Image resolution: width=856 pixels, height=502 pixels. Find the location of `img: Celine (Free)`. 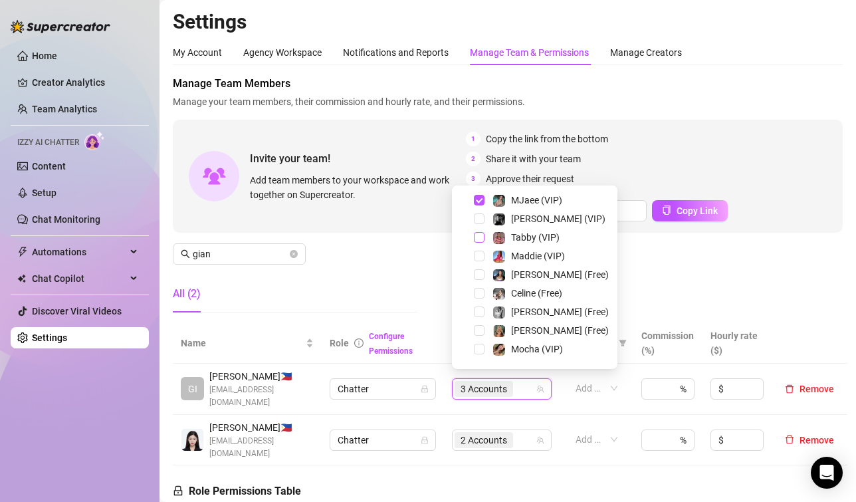

img: Celine (Free) is located at coordinates (499, 294).